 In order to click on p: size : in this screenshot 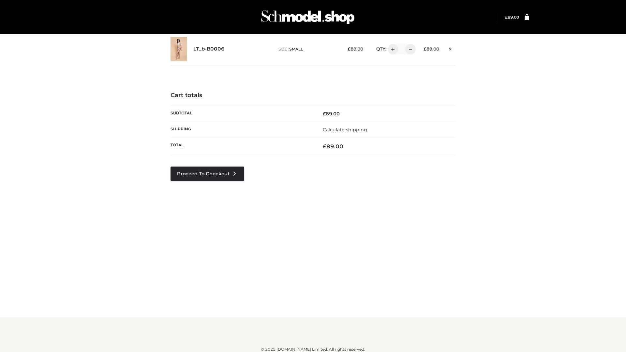, I will do `click(308, 49)`.